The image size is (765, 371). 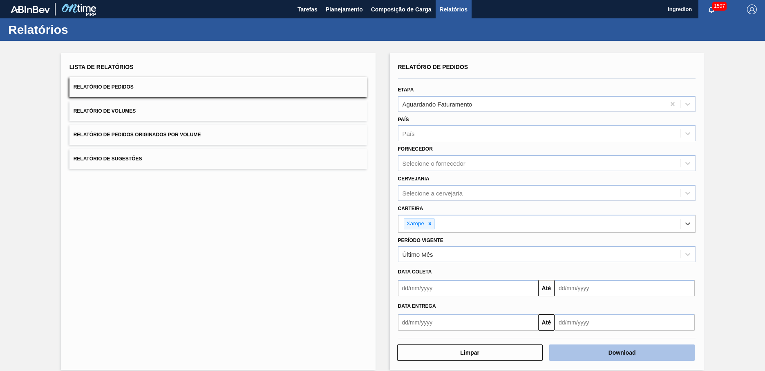 What do you see at coordinates (437, 104) in the screenshot?
I see `div: Aguardando Faturamento` at bounding box center [437, 104].